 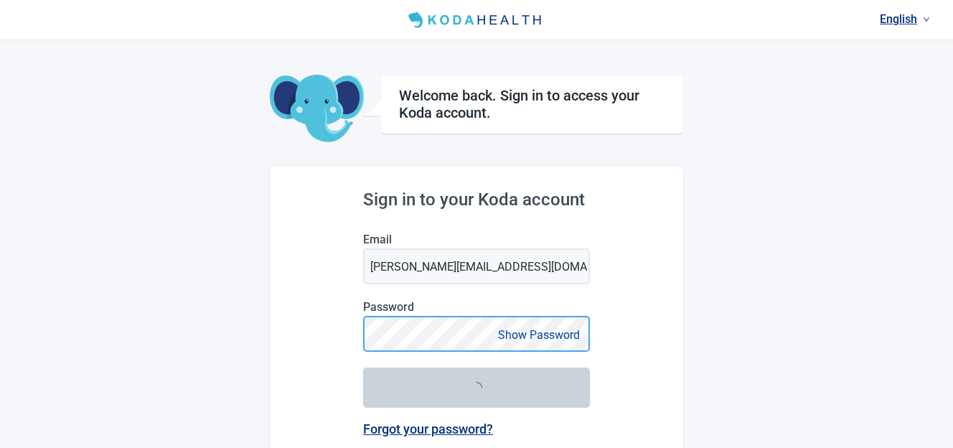 What do you see at coordinates (926, 19) in the screenshot?
I see `span: down` at bounding box center [926, 19].